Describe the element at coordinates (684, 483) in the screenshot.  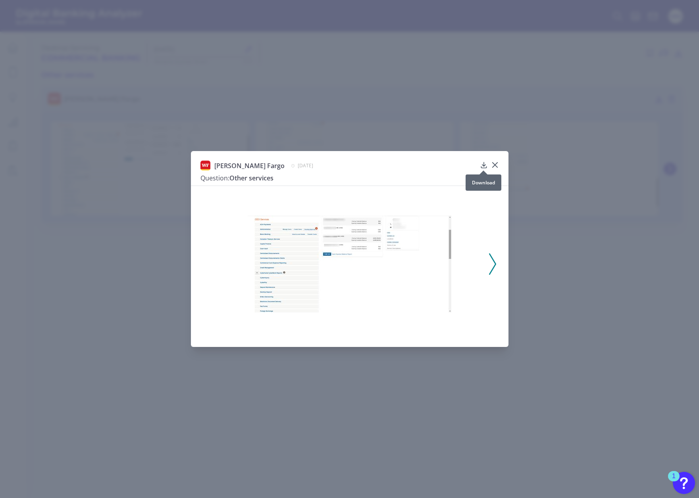
I see `button: Open Resource Center, 1 new notification` at that location.